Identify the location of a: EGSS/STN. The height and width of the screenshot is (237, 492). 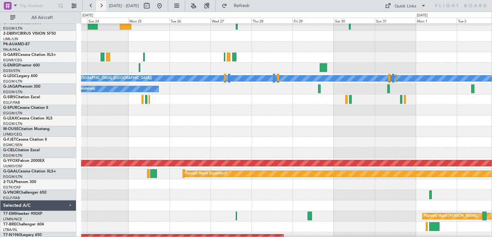
(12, 71).